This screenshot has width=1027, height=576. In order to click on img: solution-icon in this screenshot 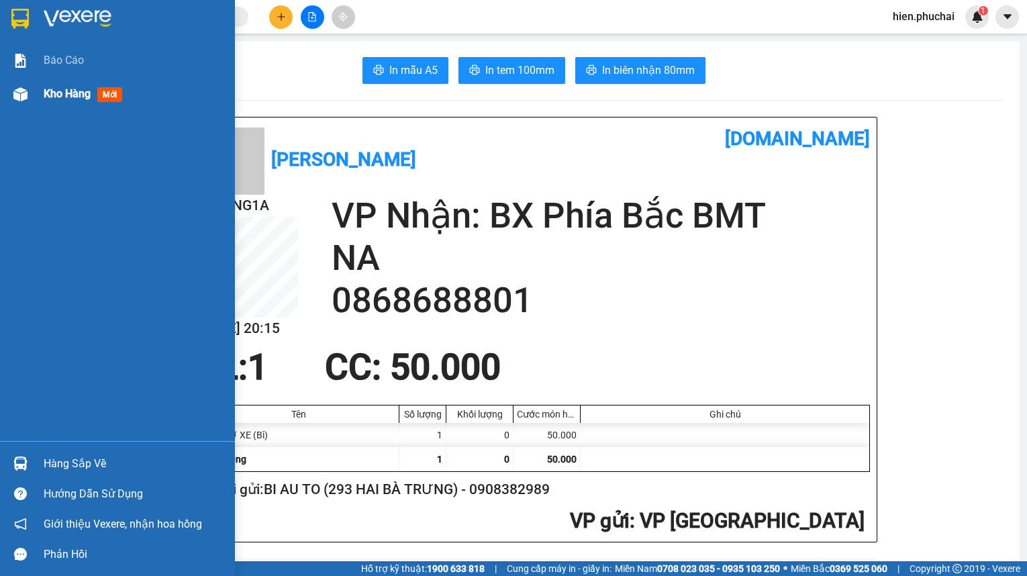, I will do `click(20, 60)`.